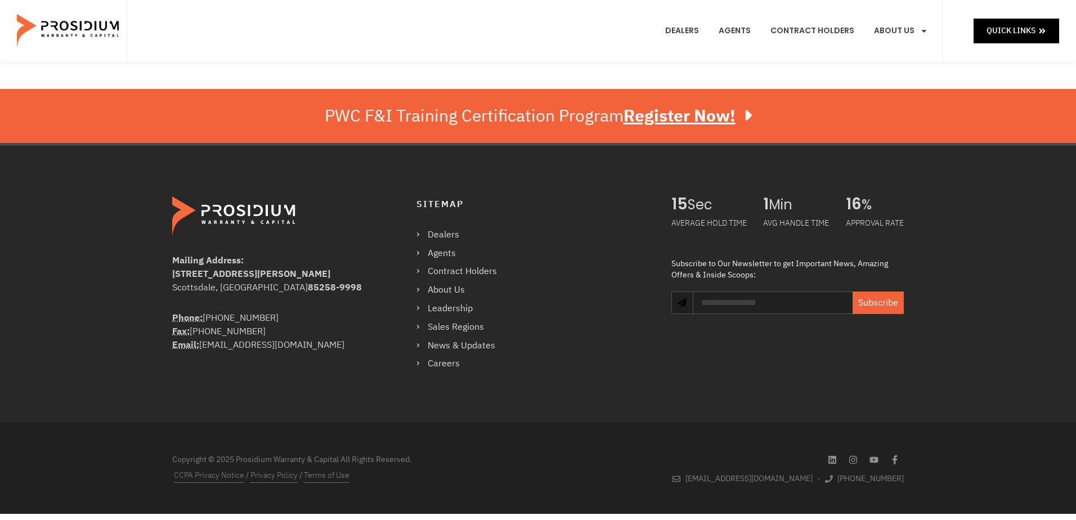 The height and width of the screenshot is (520, 1076). I want to click on strong: Phone:, so click(187, 318).